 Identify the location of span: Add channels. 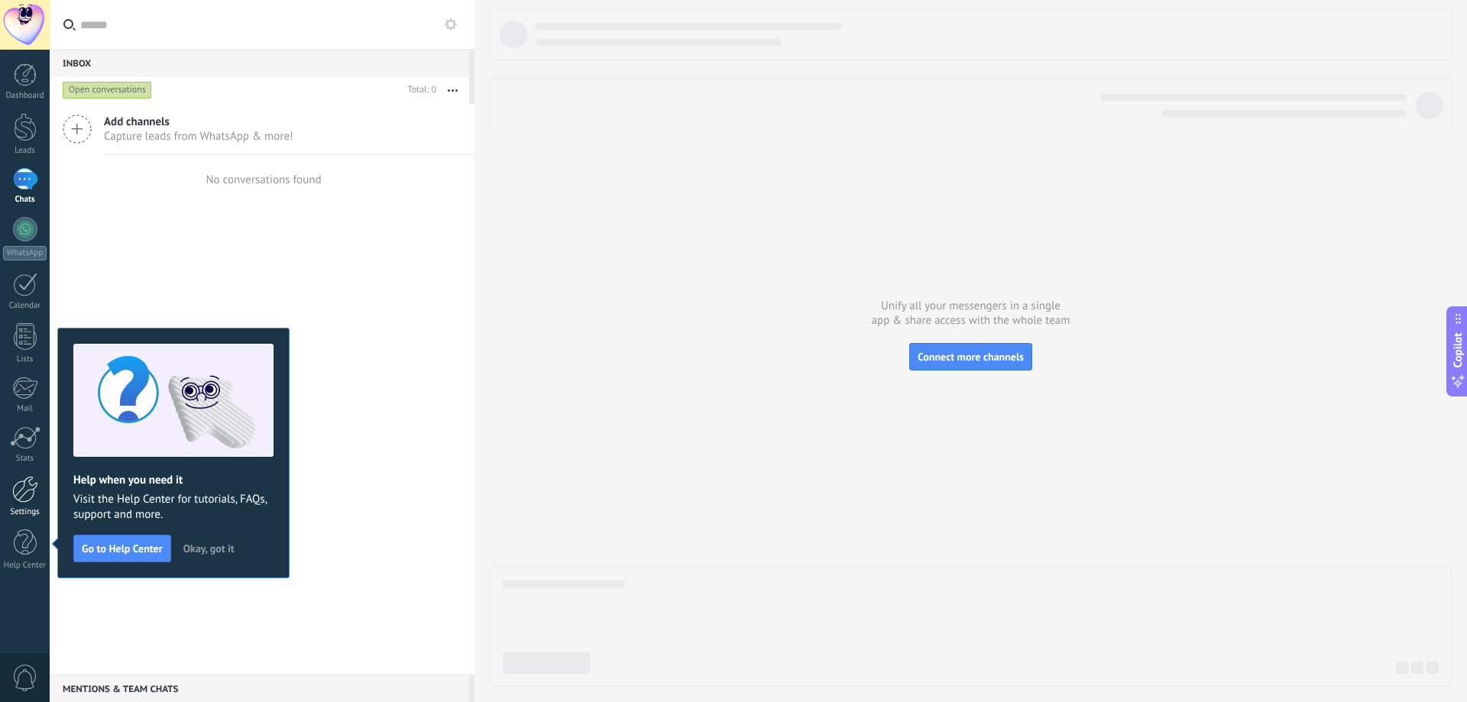
(199, 121).